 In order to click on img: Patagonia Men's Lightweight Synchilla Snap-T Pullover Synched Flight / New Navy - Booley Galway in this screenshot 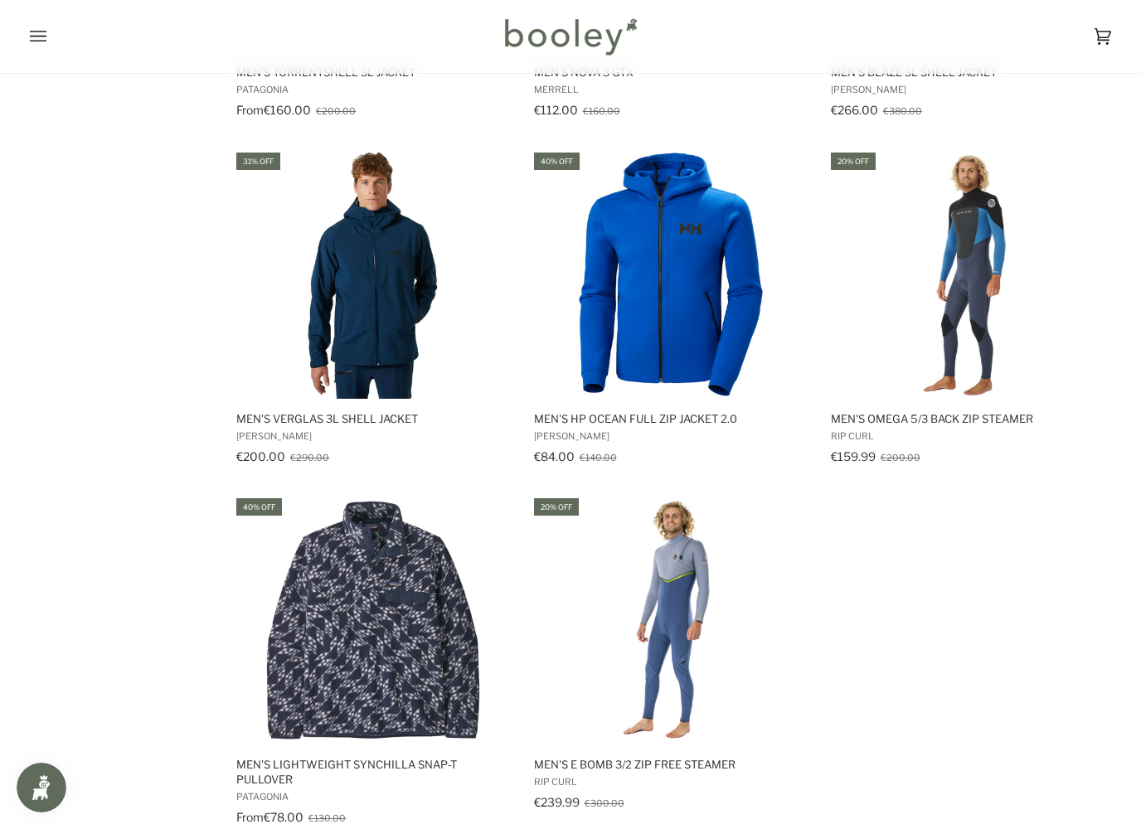, I will do `click(374, 620)`.